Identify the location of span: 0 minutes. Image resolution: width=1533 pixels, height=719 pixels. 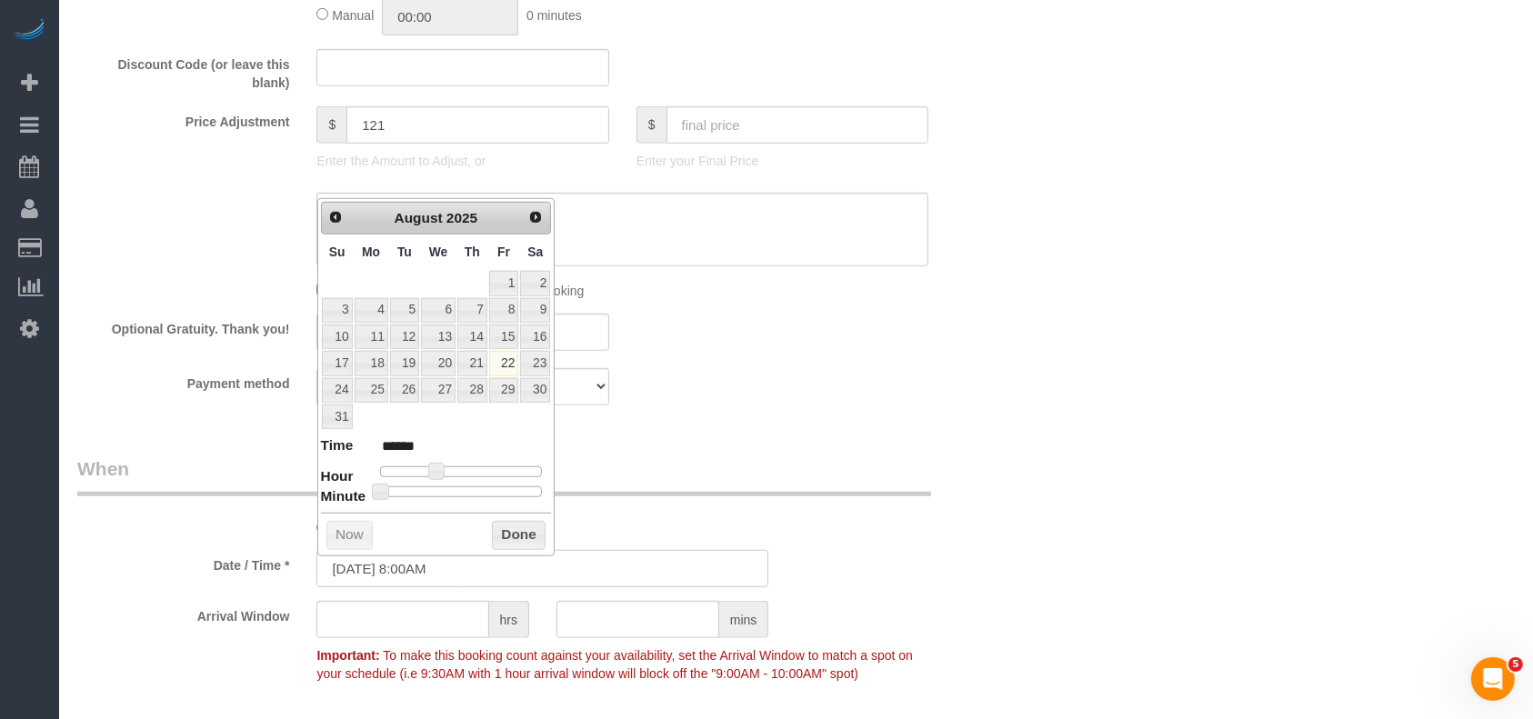
(554, 15).